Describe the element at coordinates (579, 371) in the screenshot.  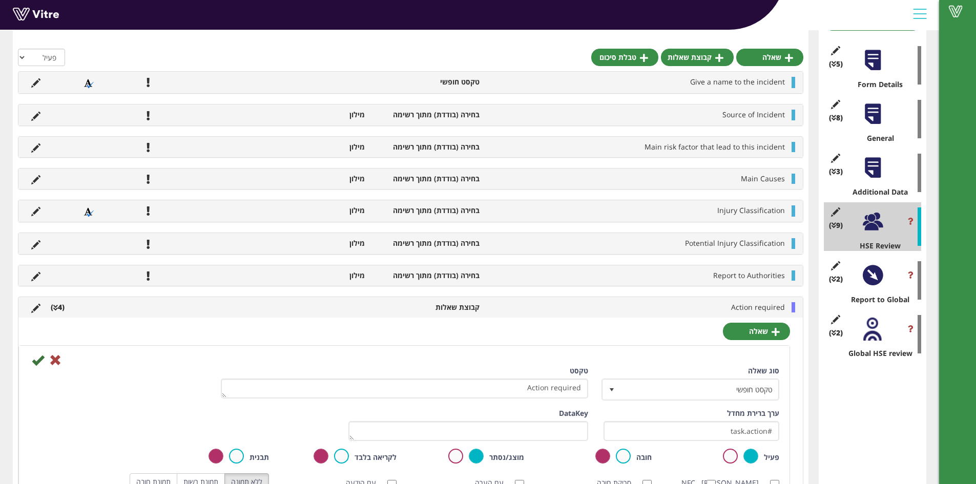
I see `label: טקסט` at that location.